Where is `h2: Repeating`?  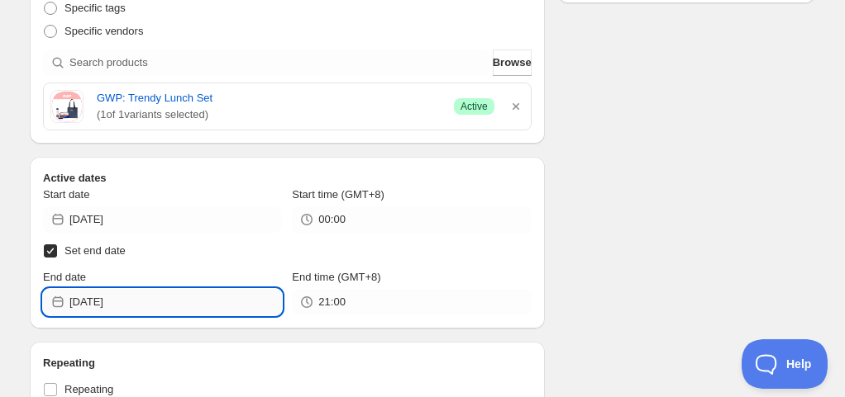 h2: Repeating is located at coordinates (287, 364).